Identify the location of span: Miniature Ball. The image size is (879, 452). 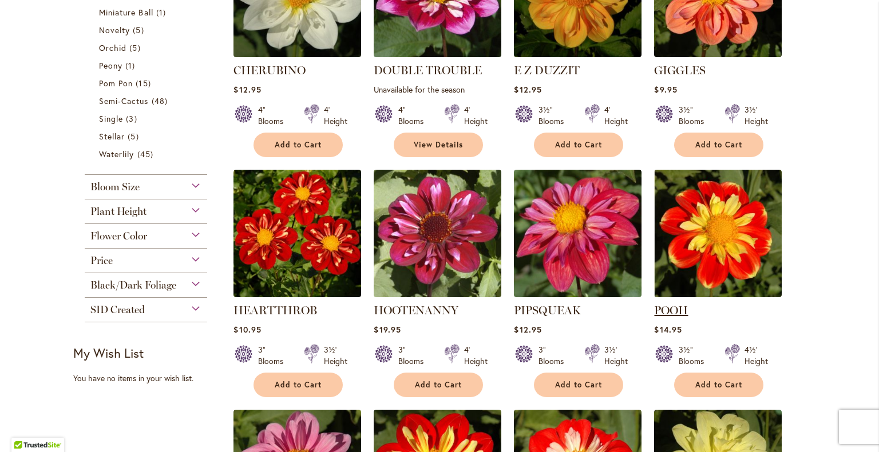
(126, 12).